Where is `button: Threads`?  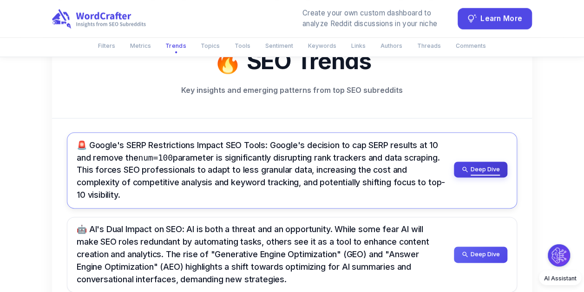
button: Threads is located at coordinates (429, 46).